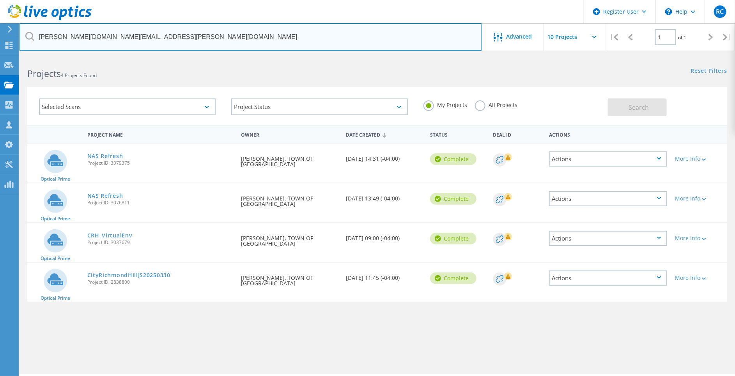  Describe the element at coordinates (519, 37) in the screenshot. I see `span: Advanced` at that location.